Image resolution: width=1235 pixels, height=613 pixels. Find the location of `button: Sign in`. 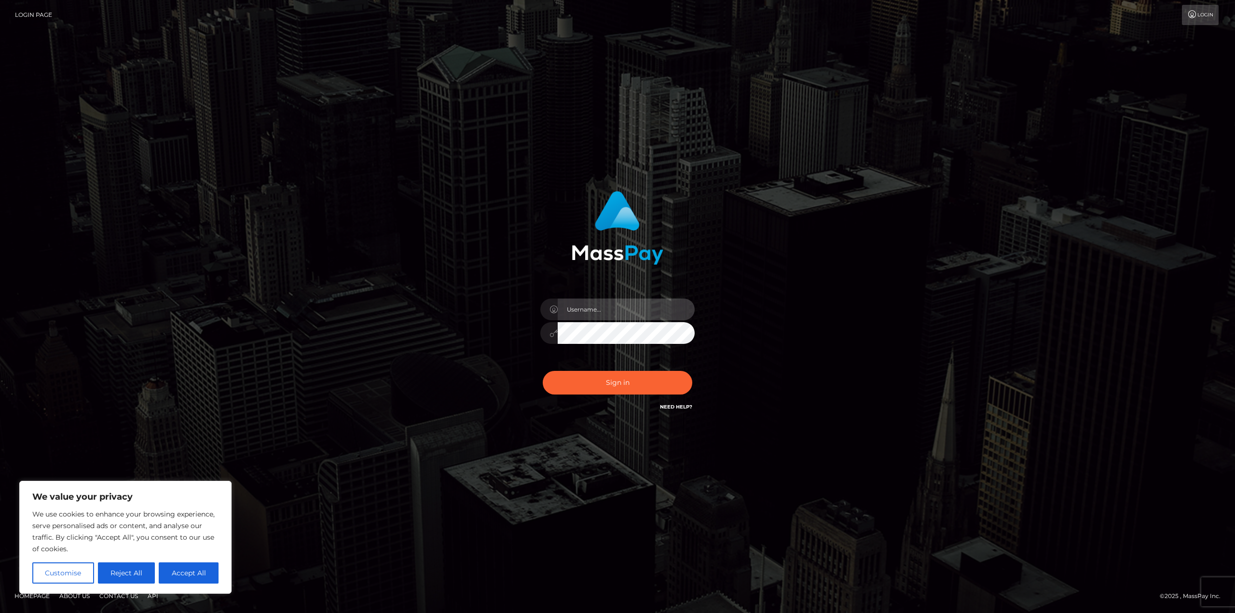

button: Sign in is located at coordinates (618, 383).